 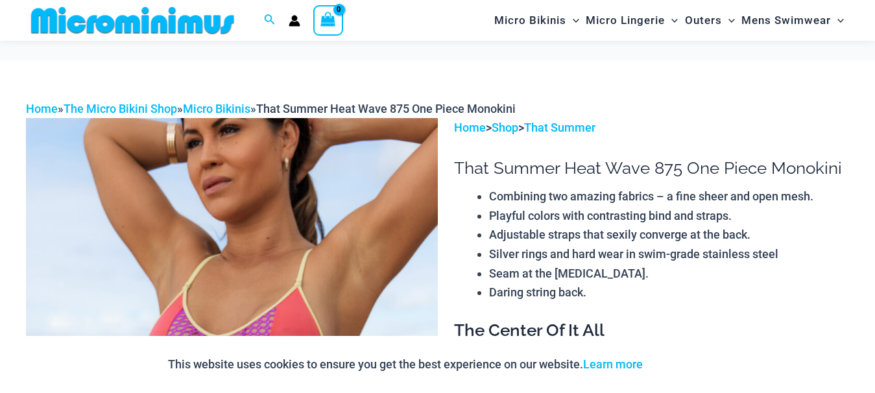 I want to click on a: Account icon link, so click(x=295, y=21).